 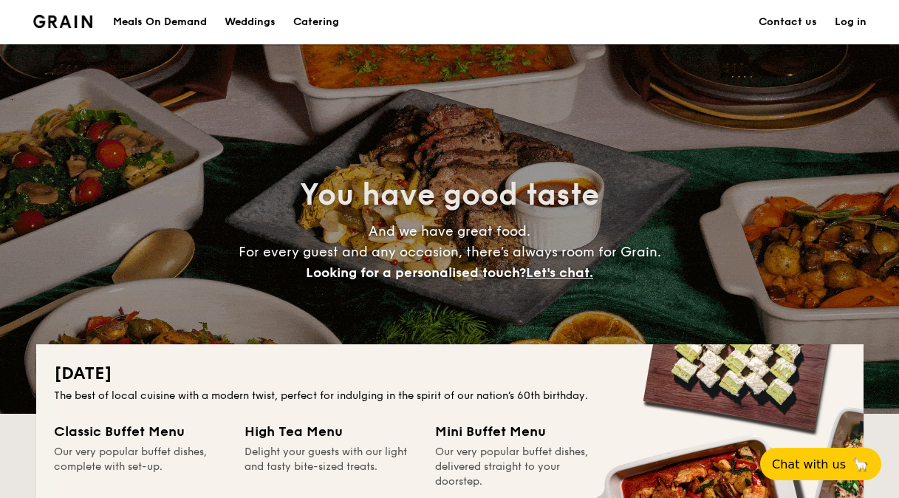 What do you see at coordinates (450, 396) in the screenshot?
I see `div: The best of local cuisine with a modern twist, perfect for indulging in the spirit of our nation’...` at bounding box center [450, 396].